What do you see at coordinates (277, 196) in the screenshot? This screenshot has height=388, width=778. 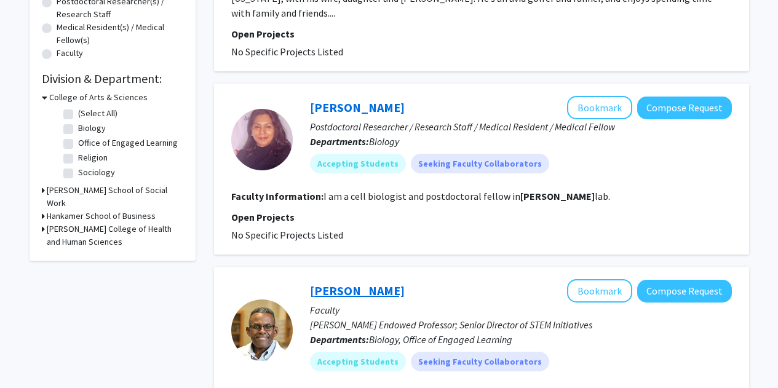 I see `b: Faculty Information:` at bounding box center [277, 196].